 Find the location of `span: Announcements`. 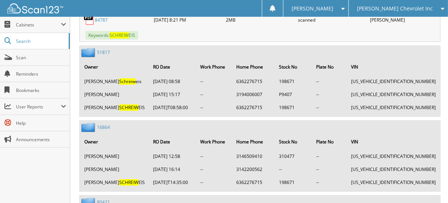

span: Announcements is located at coordinates (41, 139).